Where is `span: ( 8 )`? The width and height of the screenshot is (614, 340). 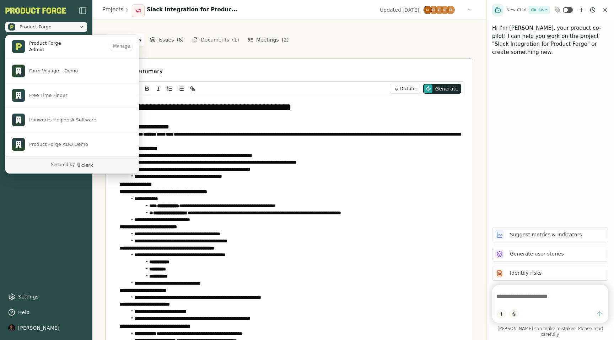 span: ( 8 ) is located at coordinates (180, 40).